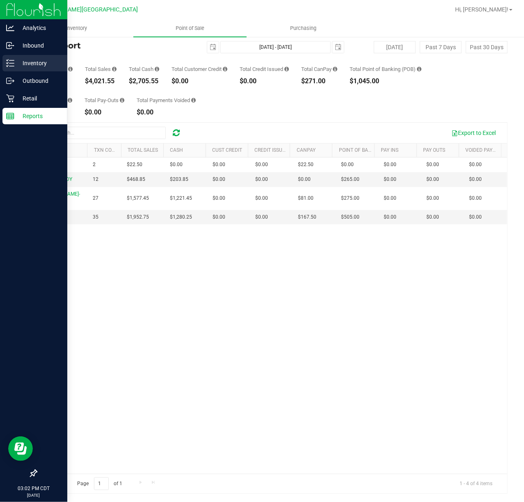  I want to click on div: Total Cash, so click(144, 69).